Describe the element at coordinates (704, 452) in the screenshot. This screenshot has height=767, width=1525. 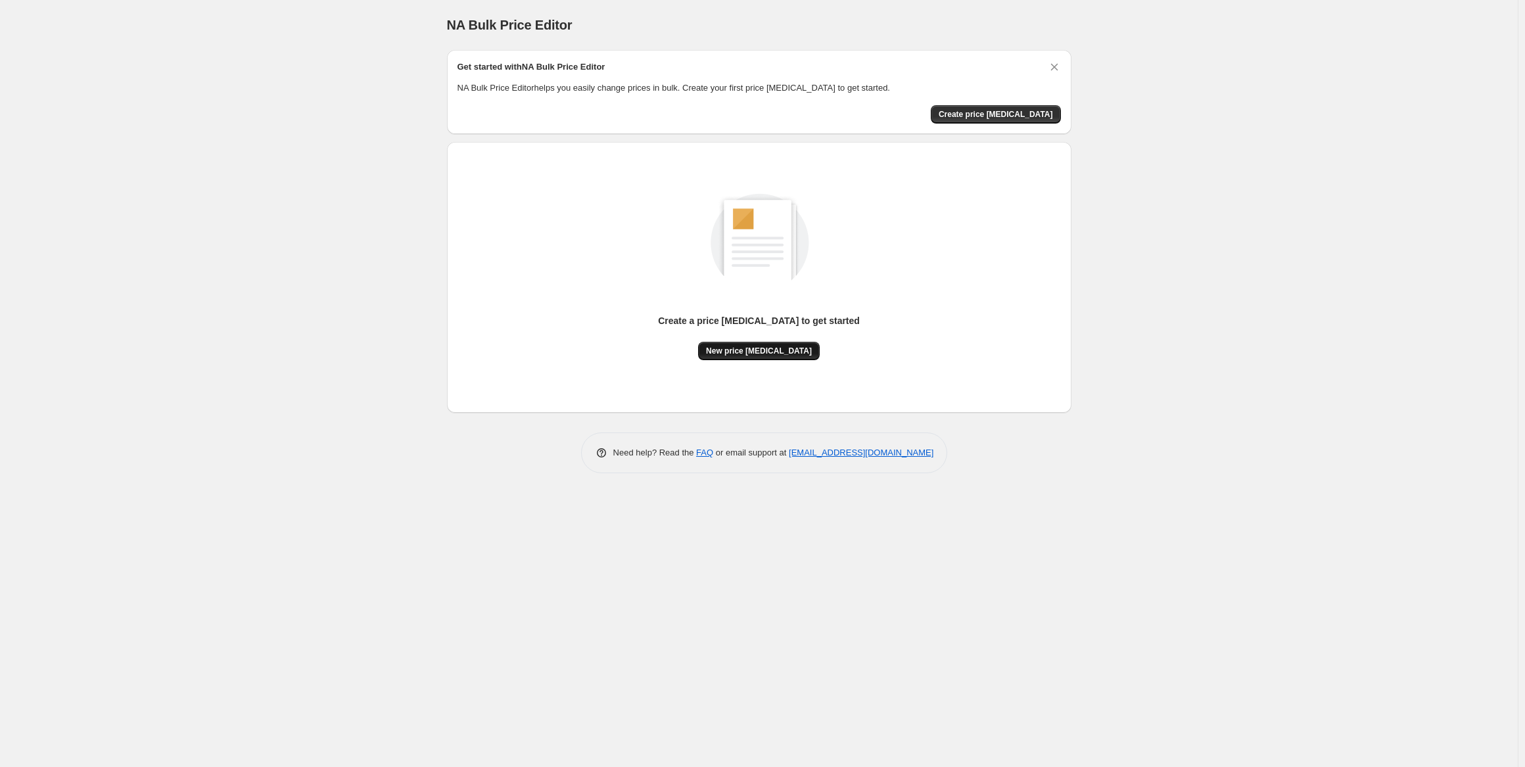
I see `a: FAQ` at that location.